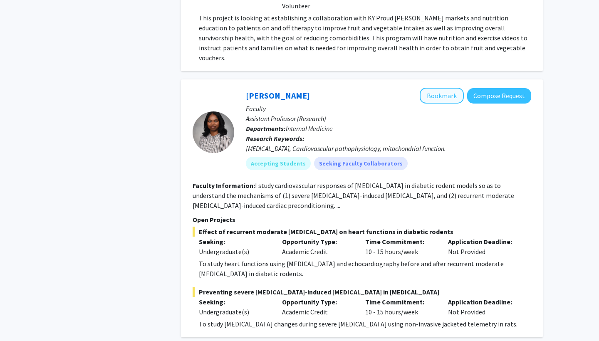  I want to click on mat-chip: Accepting Students, so click(278, 164).